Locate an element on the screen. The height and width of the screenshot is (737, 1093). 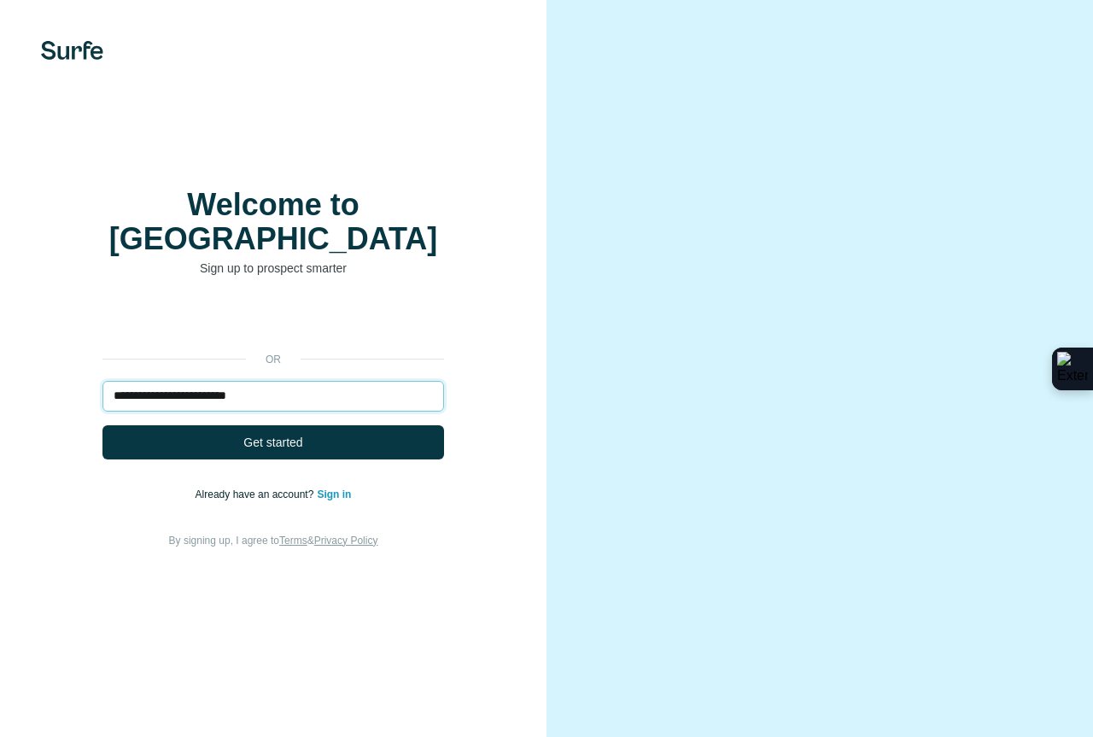
span: By signing up, I agree to & is located at coordinates (273, 540).